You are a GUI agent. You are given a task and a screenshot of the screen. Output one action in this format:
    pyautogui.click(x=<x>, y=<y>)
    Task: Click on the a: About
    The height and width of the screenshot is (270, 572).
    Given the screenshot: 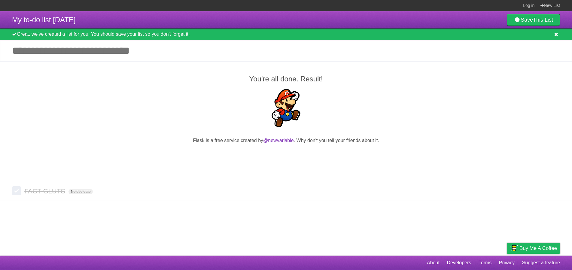 What is the action you would take?
    pyautogui.click(x=433, y=263)
    